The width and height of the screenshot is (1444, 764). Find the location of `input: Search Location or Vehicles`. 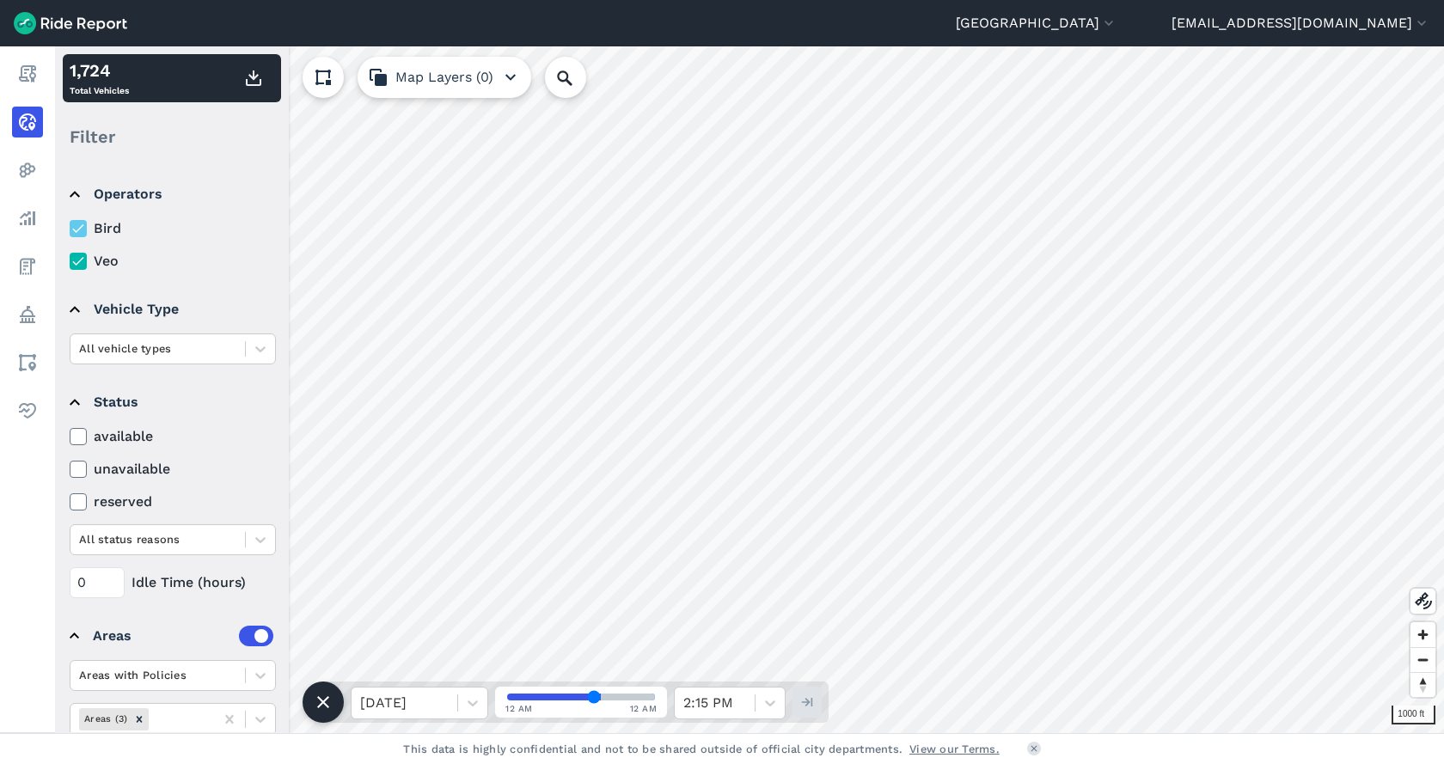

input: Search Location or Vehicles is located at coordinates (580, 77).